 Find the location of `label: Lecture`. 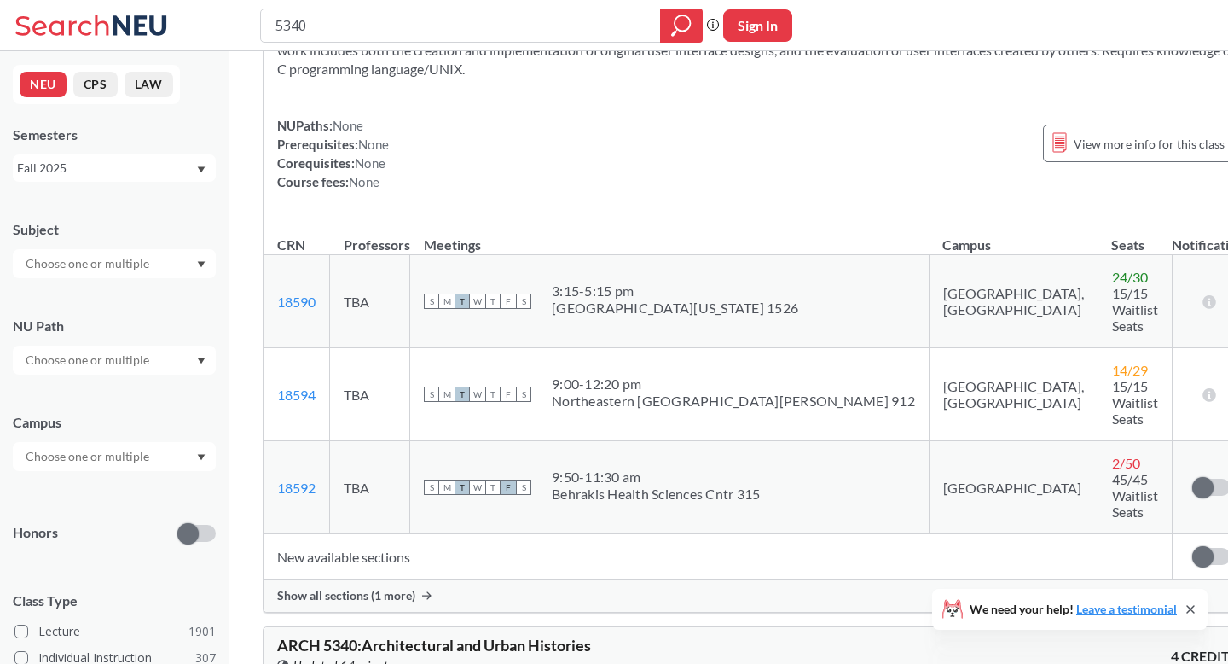

label: Lecture is located at coordinates (115, 631).